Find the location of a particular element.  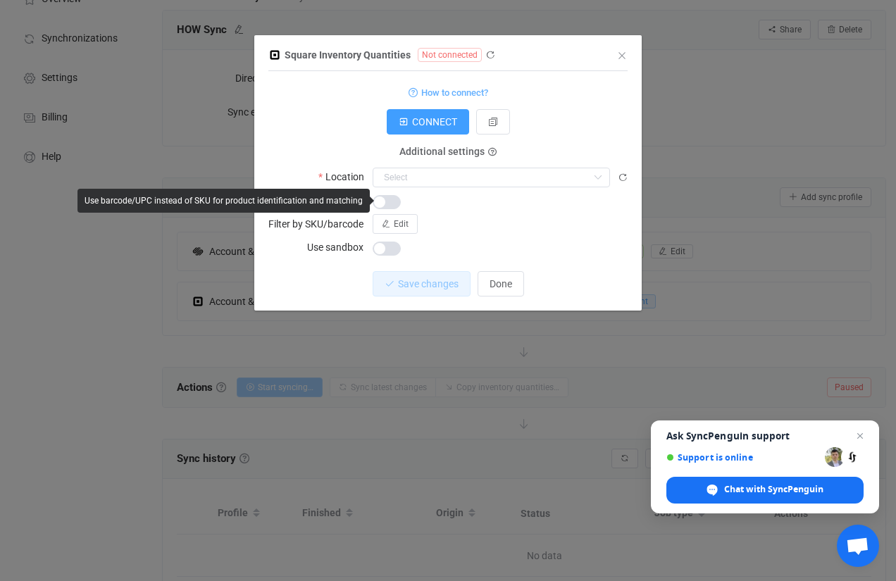

label: Filter by SKU/barcode is located at coordinates (320, 224).